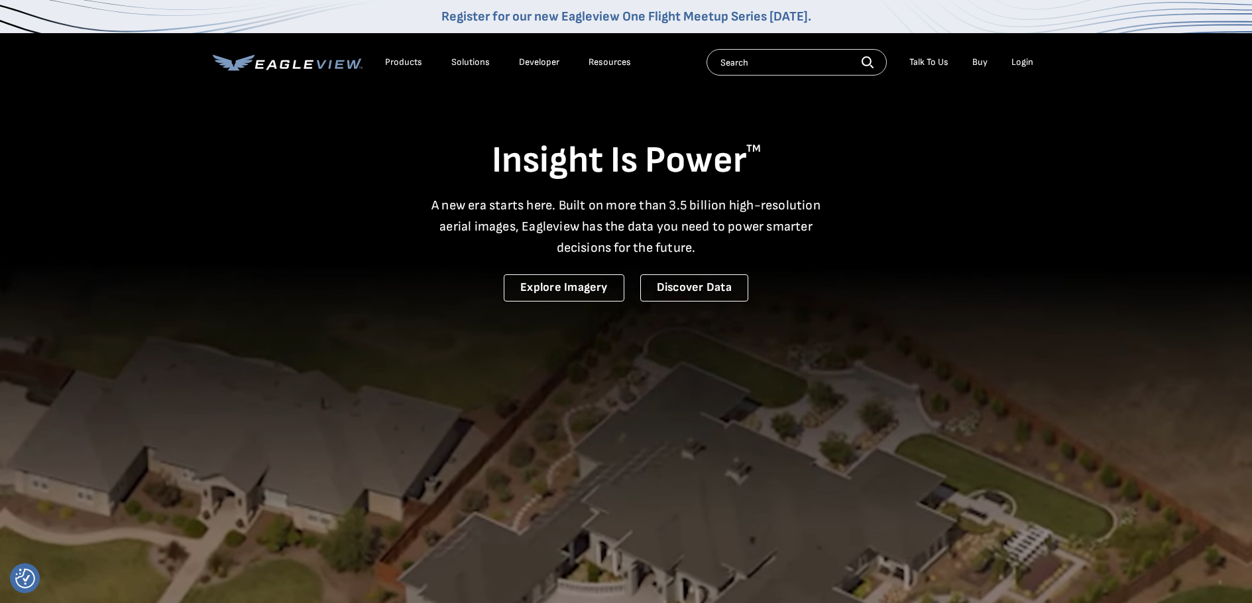 Image resolution: width=1252 pixels, height=603 pixels. What do you see at coordinates (539, 62) in the screenshot?
I see `a: Developer` at bounding box center [539, 62].